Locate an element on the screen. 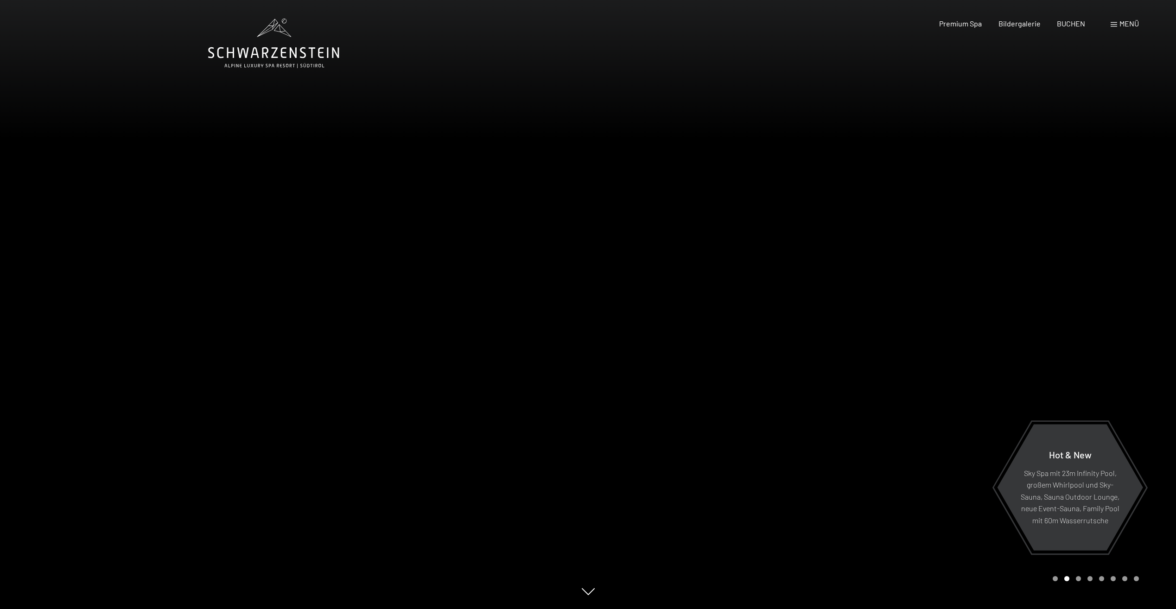  div: Carousel Page 4 is located at coordinates (1090, 578).